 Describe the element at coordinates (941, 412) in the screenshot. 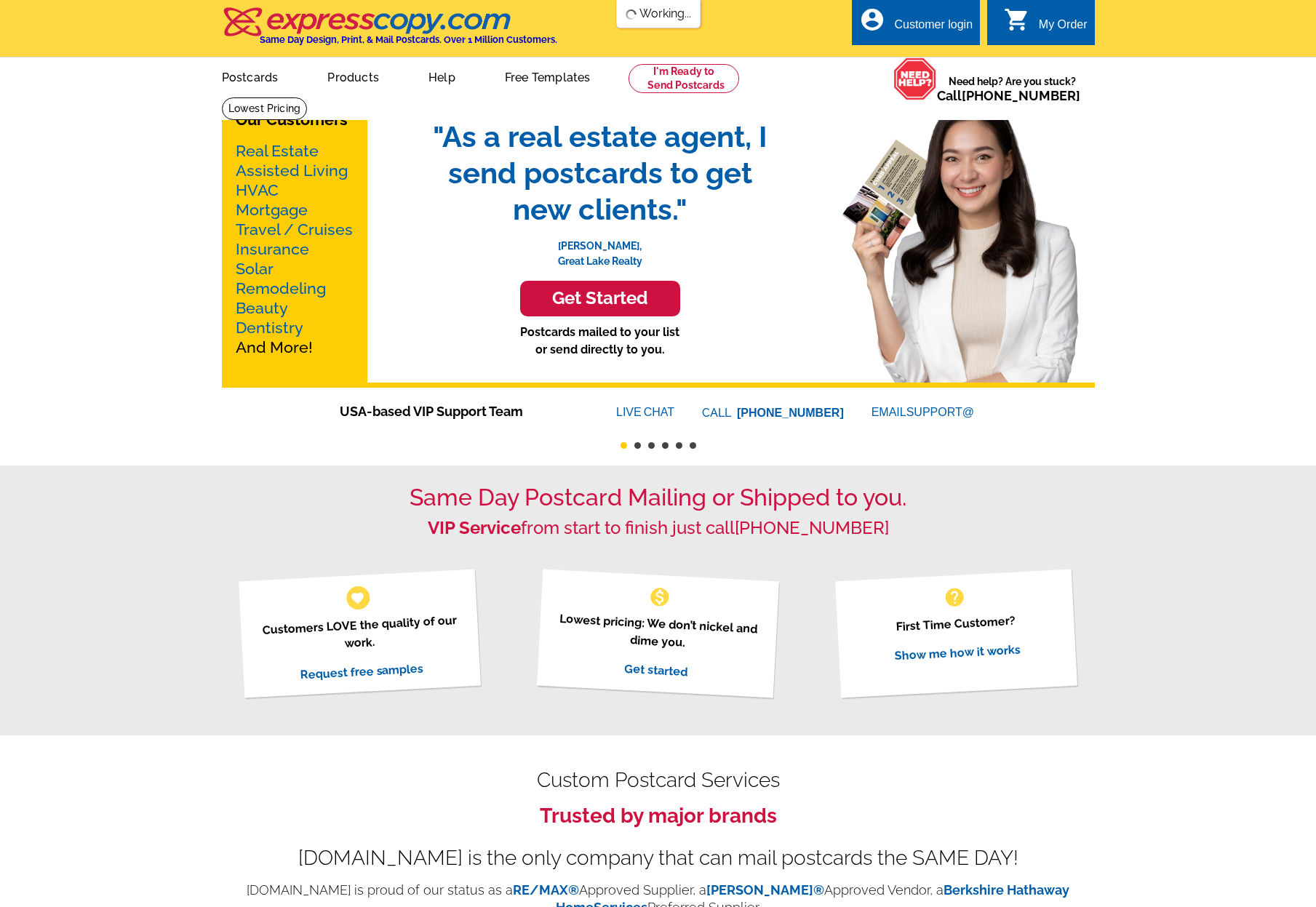

I see `font: SUPPORT@` at that location.